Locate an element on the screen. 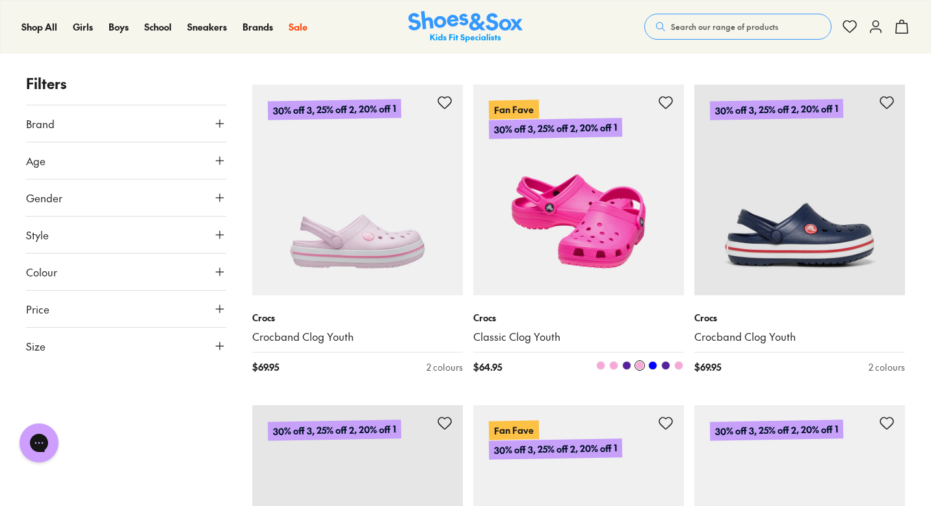 This screenshot has height=506, width=931. span: Price is located at coordinates (38, 309).